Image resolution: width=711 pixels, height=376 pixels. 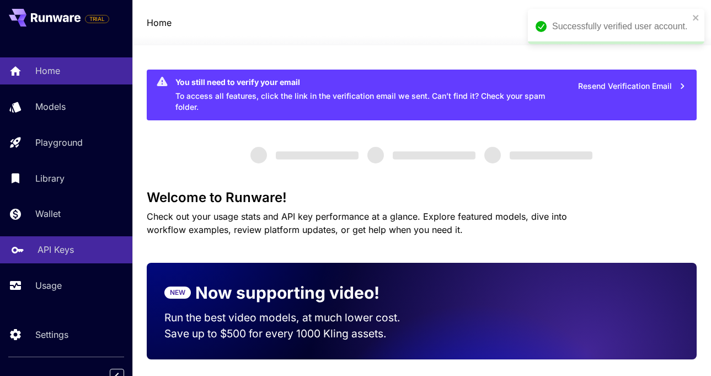 I want to click on p: API Keys, so click(x=56, y=249).